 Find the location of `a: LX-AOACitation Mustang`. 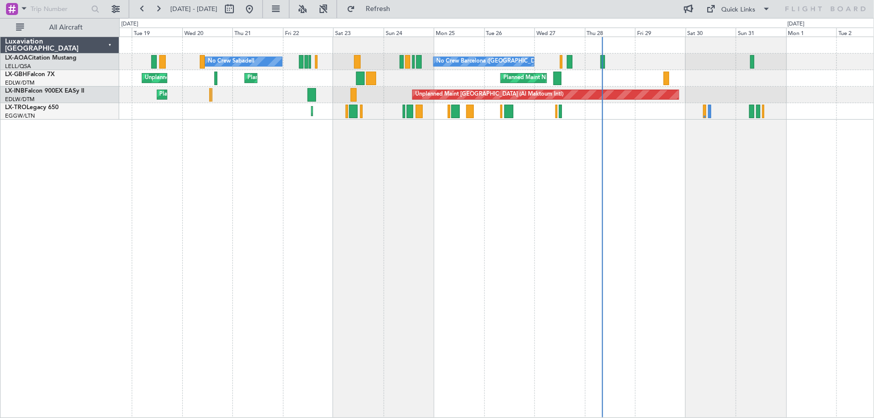

a: LX-AOACitation Mustang is located at coordinates (41, 58).